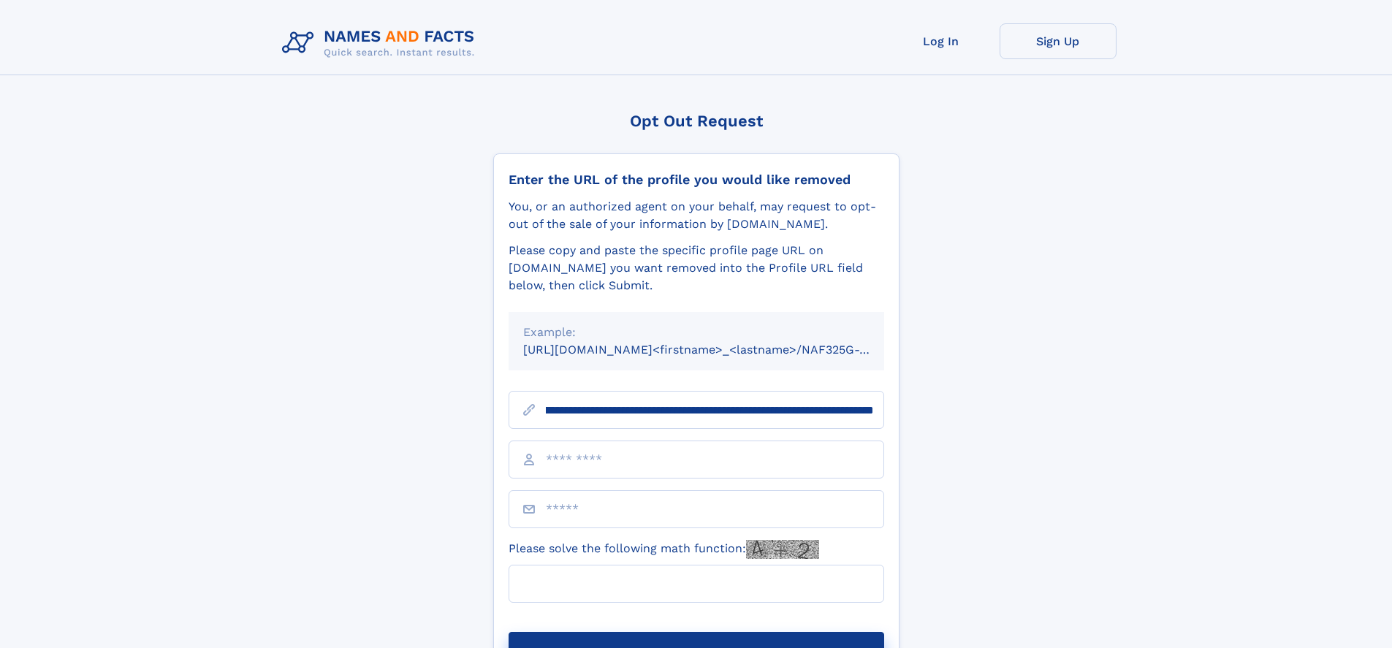  Describe the element at coordinates (696, 215) in the screenshot. I see `div: You, or an authorized agent on your behalf, may request to opt-out of the sale of your informatio...` at that location.